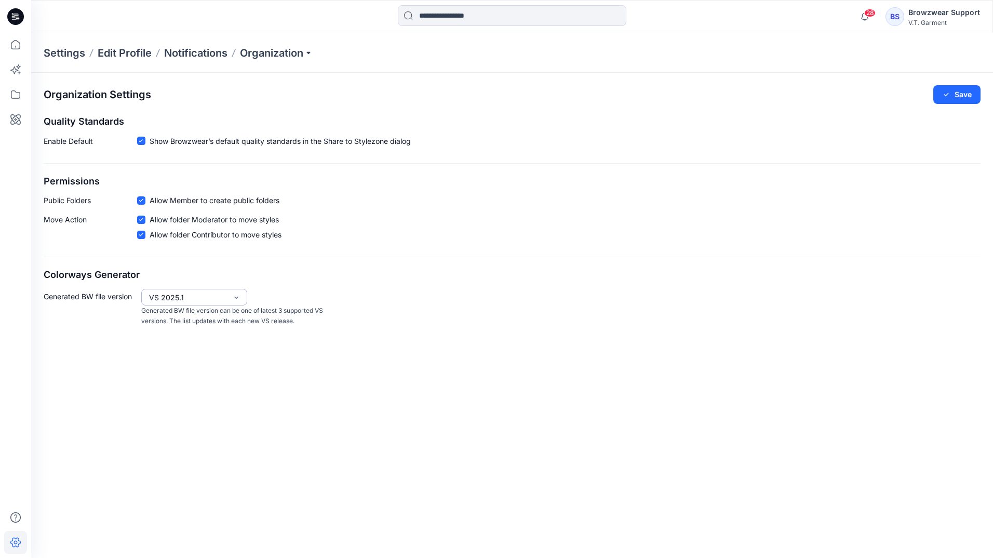  What do you see at coordinates (216, 234) in the screenshot?
I see `span: Allow folder Contributor to move styles` at bounding box center [216, 234].